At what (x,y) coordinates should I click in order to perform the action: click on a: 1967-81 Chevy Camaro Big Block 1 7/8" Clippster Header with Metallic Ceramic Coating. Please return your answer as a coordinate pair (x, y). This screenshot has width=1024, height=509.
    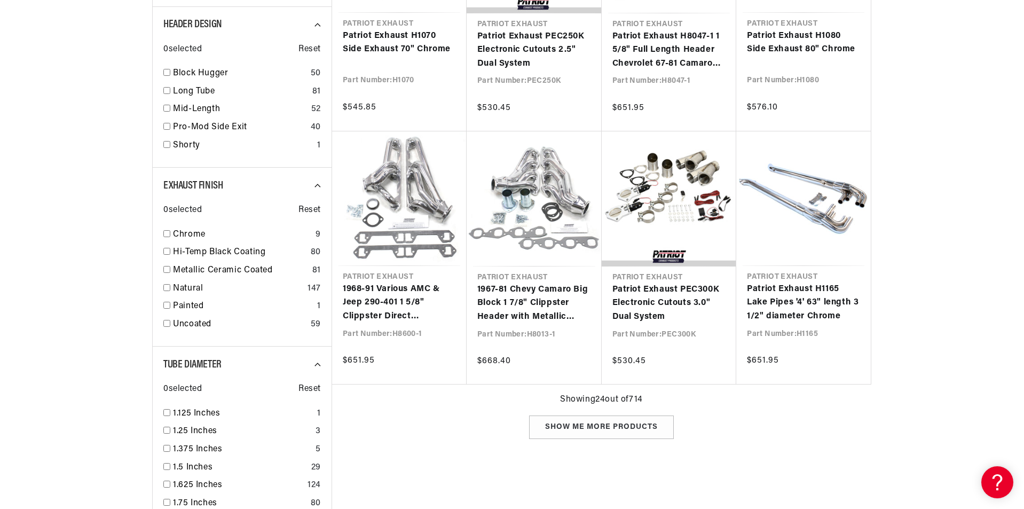
    Looking at the image, I should click on (534, 303).